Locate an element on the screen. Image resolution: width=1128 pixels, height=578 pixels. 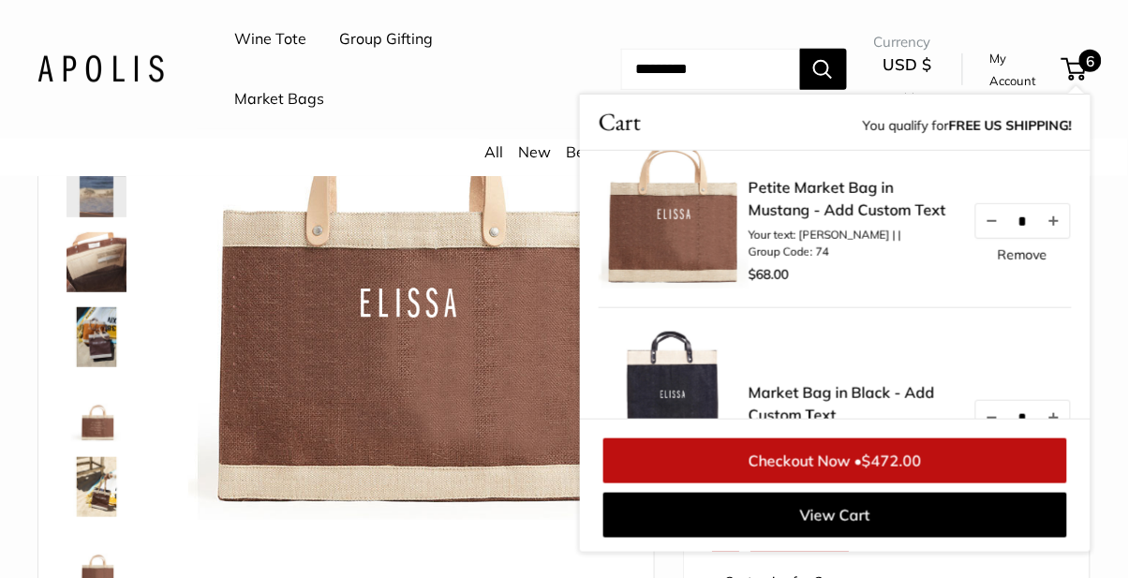
a: Market Bags is located at coordinates (279, 99).